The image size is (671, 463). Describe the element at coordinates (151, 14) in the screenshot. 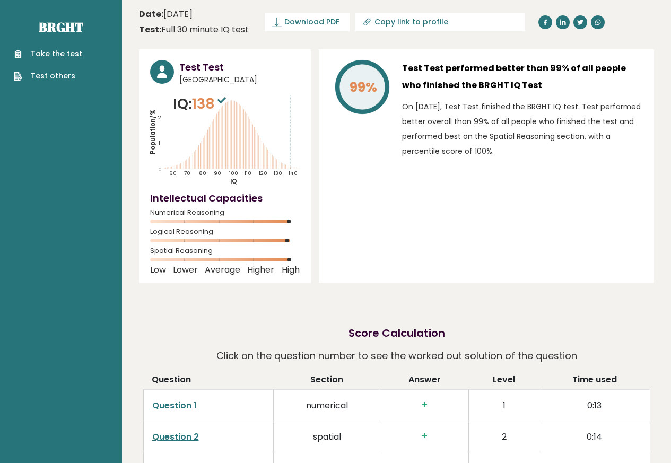

I see `b: Date:` at that location.